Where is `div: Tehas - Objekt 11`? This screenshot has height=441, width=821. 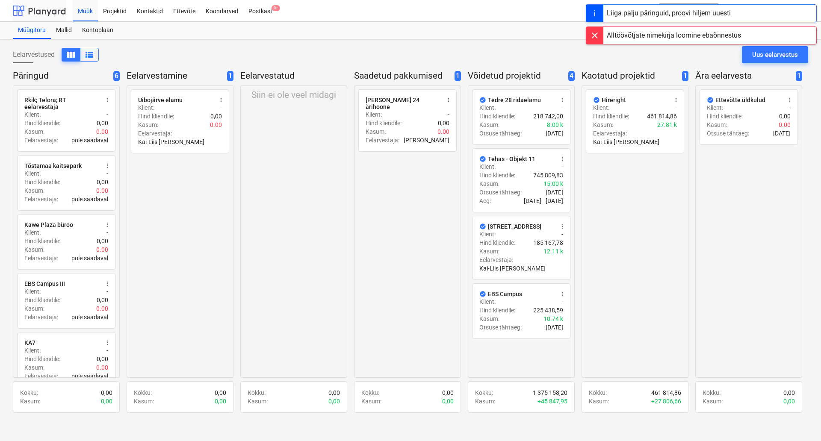
div: Tehas - Objekt 11 is located at coordinates (511, 159).